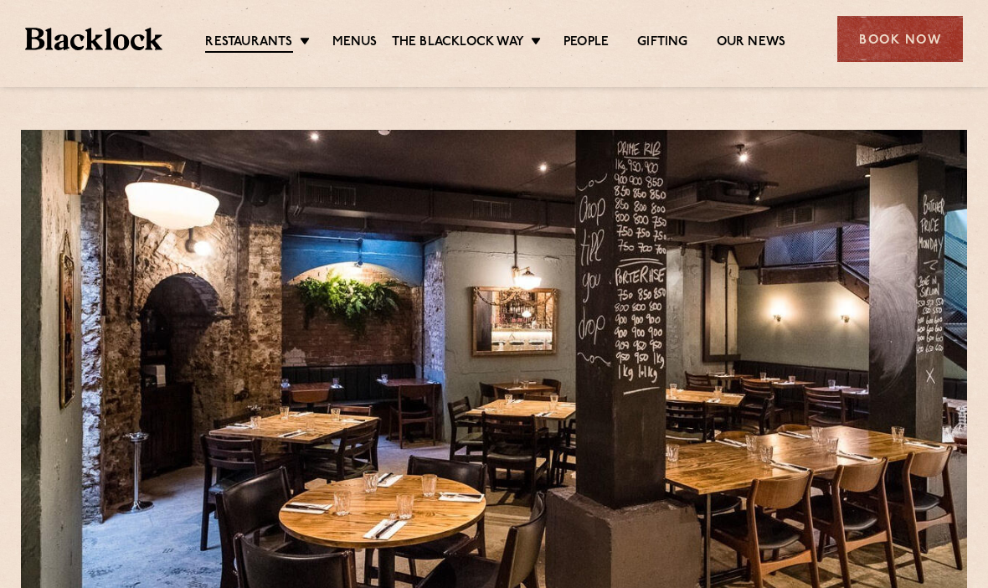 This screenshot has width=988, height=588. I want to click on a: Menus, so click(355, 43).